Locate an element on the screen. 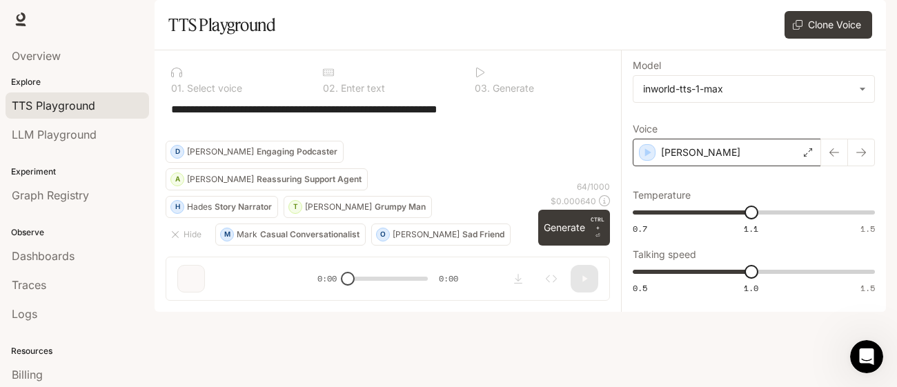 The image size is (897, 387). span: 0.7 is located at coordinates (639, 228).